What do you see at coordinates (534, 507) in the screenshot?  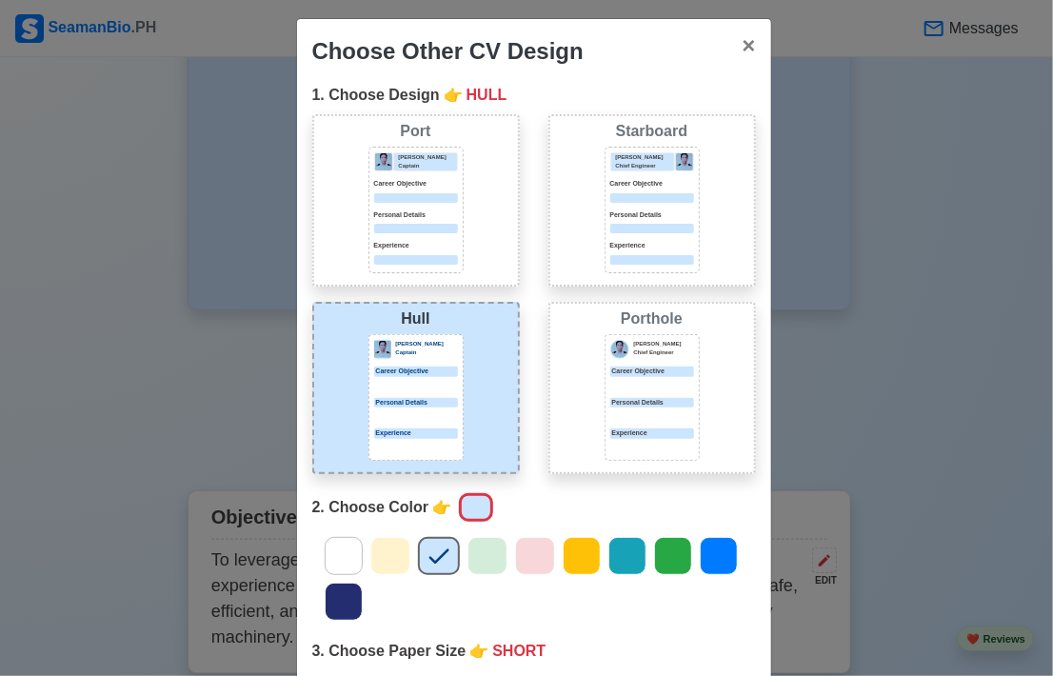 I see `div: 2. Choose Color` at bounding box center [534, 507].